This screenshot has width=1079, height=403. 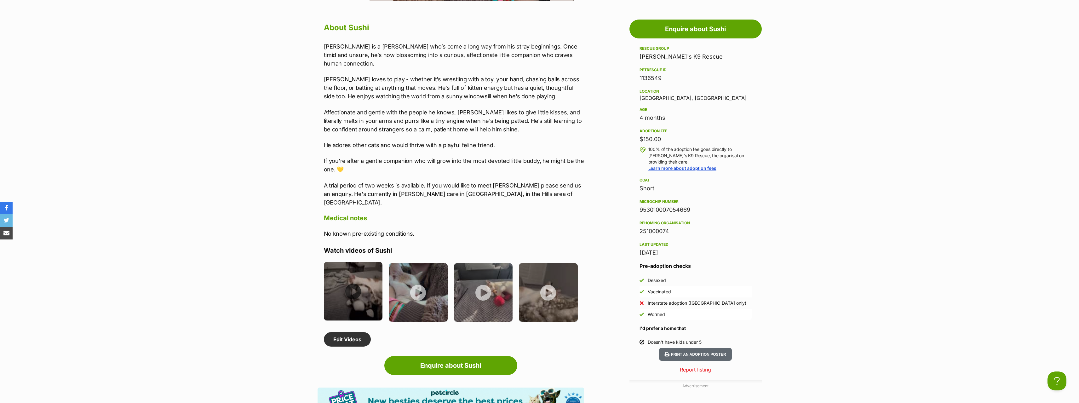 What do you see at coordinates (695, 354) in the screenshot?
I see `button: Print an adoption poster` at bounding box center [695, 354].